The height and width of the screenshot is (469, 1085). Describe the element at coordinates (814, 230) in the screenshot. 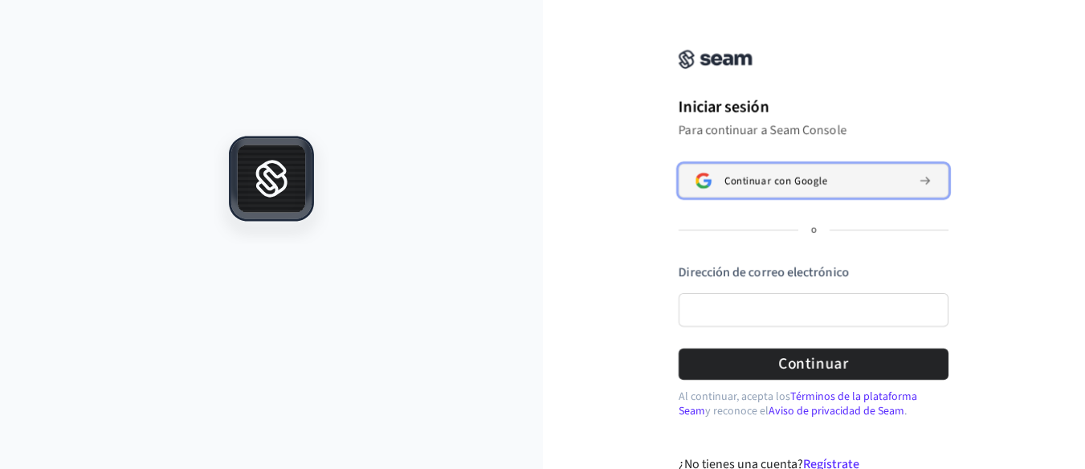

I see `font: o` at that location.